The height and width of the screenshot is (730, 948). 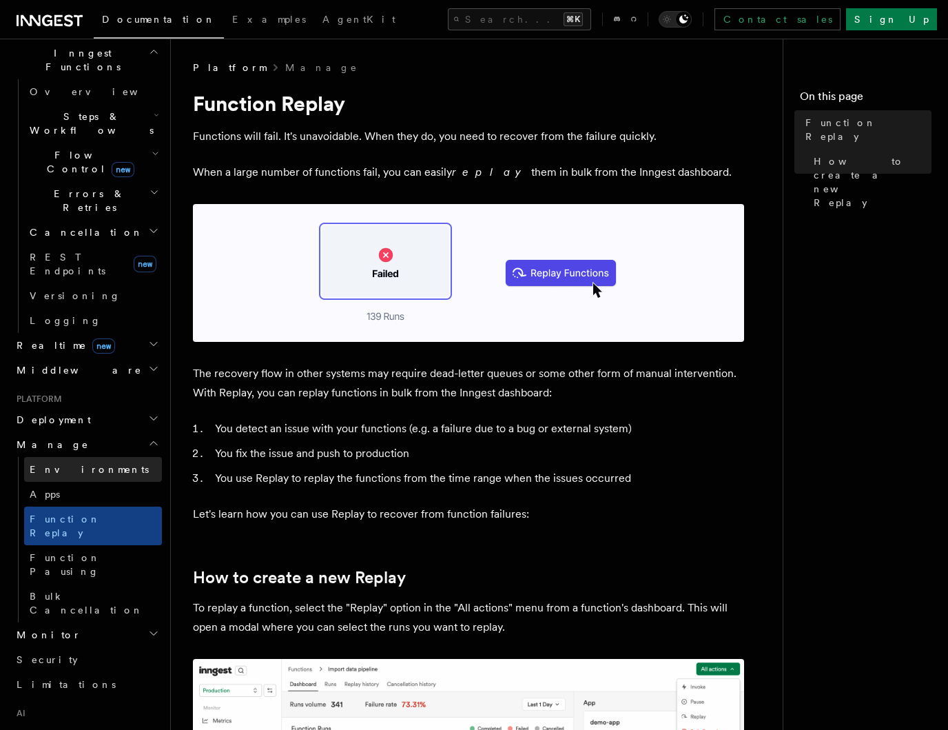 I want to click on kbd: ⌘K, so click(x=573, y=19).